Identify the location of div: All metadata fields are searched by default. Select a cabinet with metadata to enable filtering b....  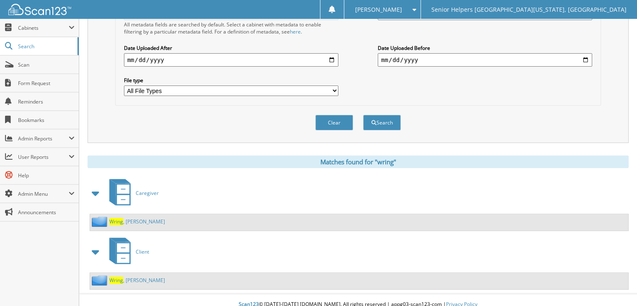
(231, 28).